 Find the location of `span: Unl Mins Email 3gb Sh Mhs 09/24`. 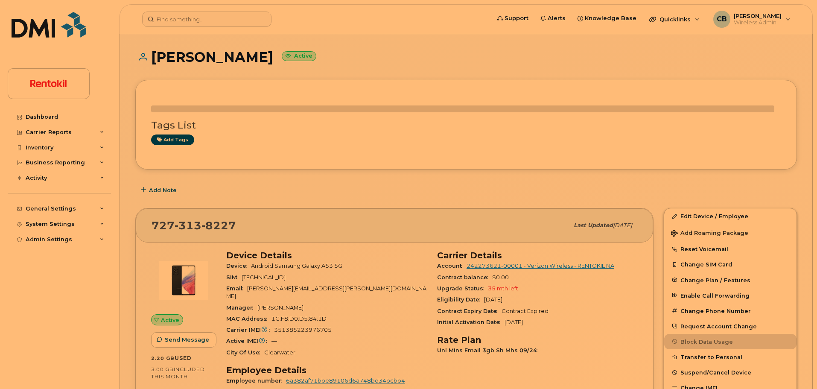

span: Unl Mins Email 3gb Sh Mhs 09/24 is located at coordinates (489, 350).